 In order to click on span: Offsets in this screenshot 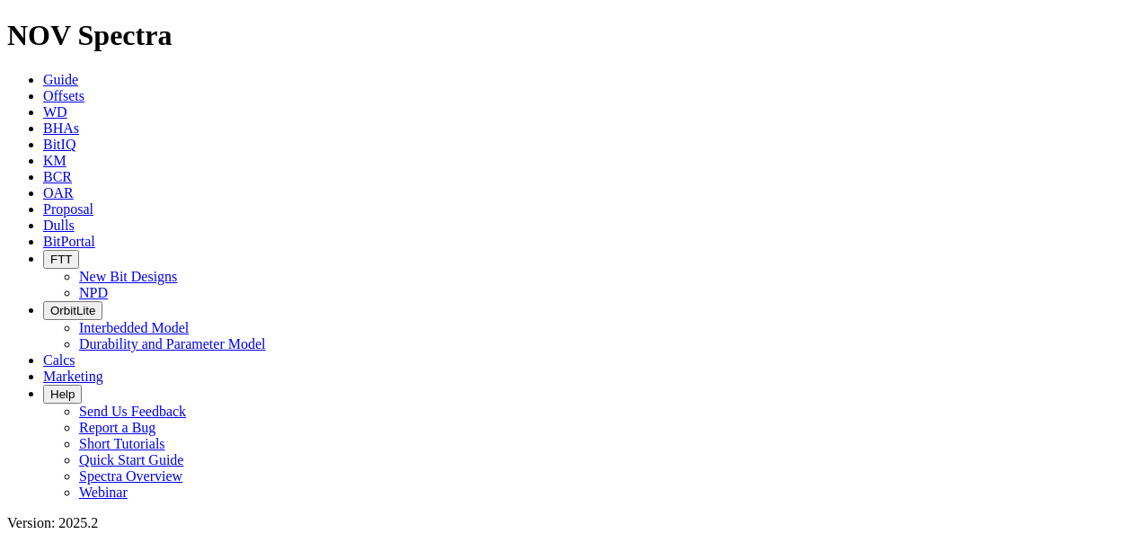, I will do `click(64, 95)`.